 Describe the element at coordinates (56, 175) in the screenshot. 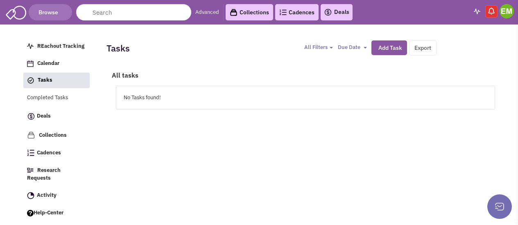

I see `a: Research Requests` at that location.